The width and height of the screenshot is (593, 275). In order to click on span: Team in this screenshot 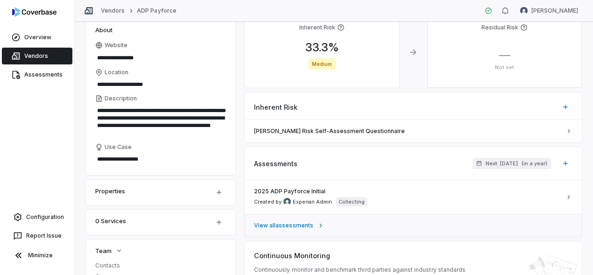, I will do `click(103, 251)`.